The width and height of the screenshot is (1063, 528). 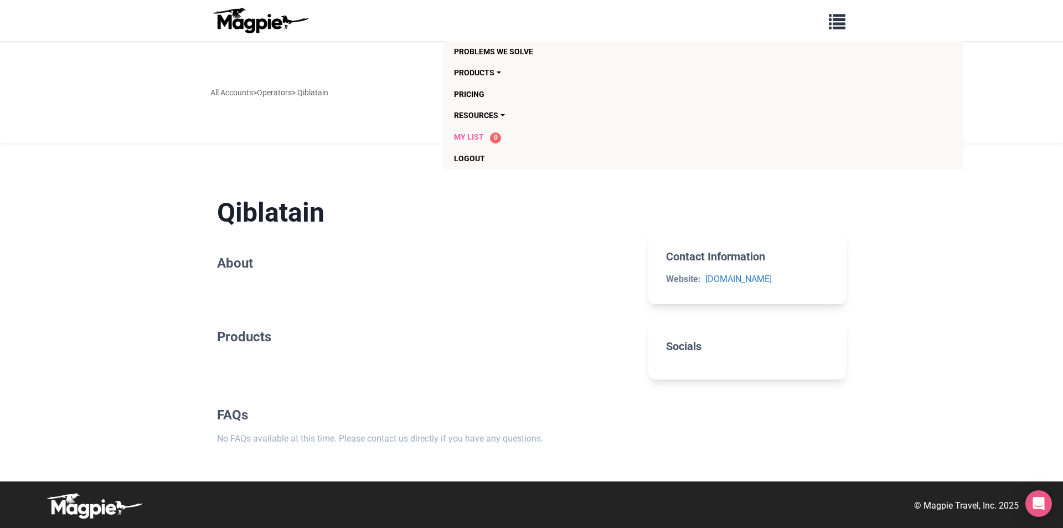 I want to click on h2: FAQs, so click(x=424, y=415).